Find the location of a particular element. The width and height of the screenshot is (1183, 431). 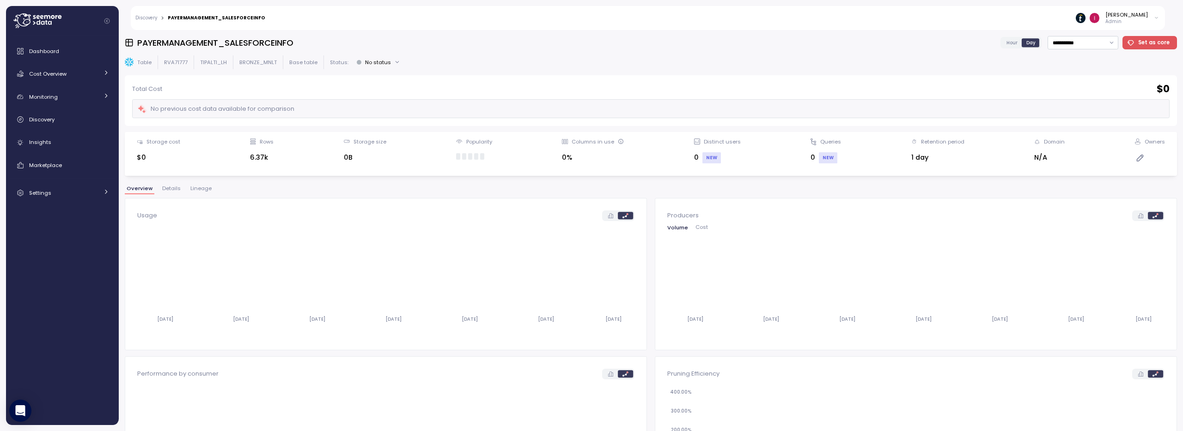

div: 1 day is located at coordinates (937, 158).